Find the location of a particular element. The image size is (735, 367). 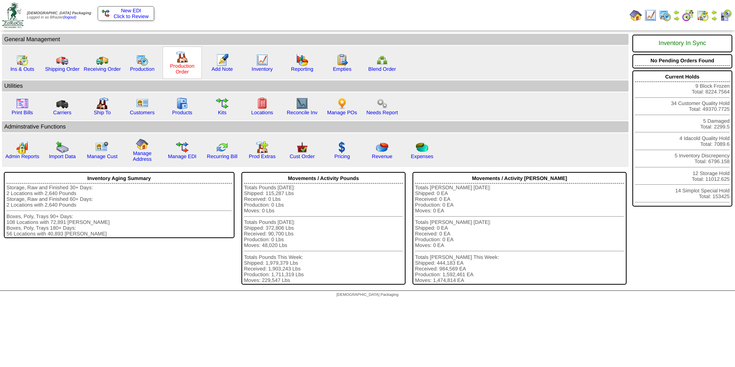

a: Production Order is located at coordinates (182, 69).